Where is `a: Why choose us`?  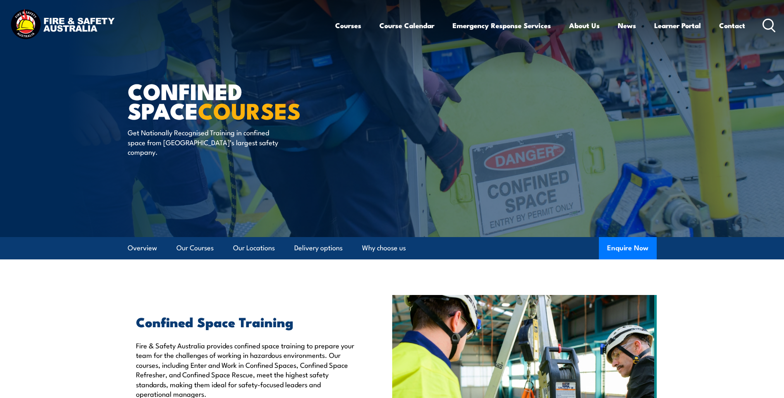
a: Why choose us is located at coordinates (384, 248).